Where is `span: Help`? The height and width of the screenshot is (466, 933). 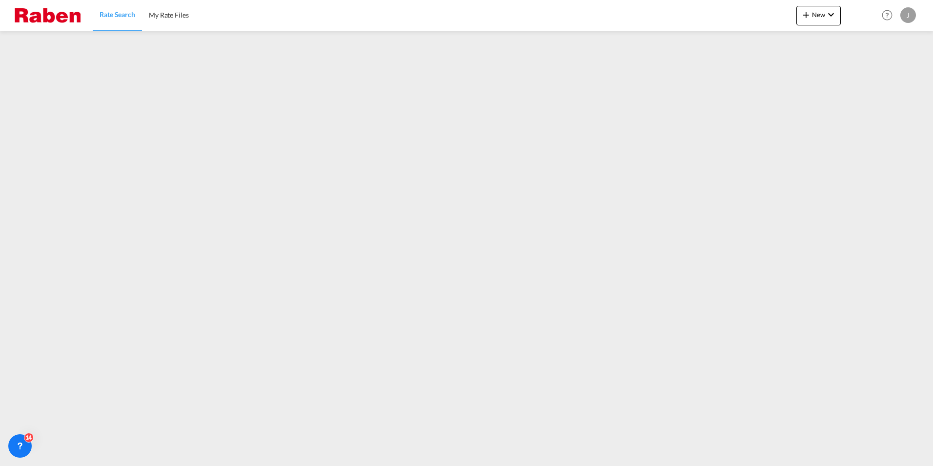 span: Help is located at coordinates (888, 15).